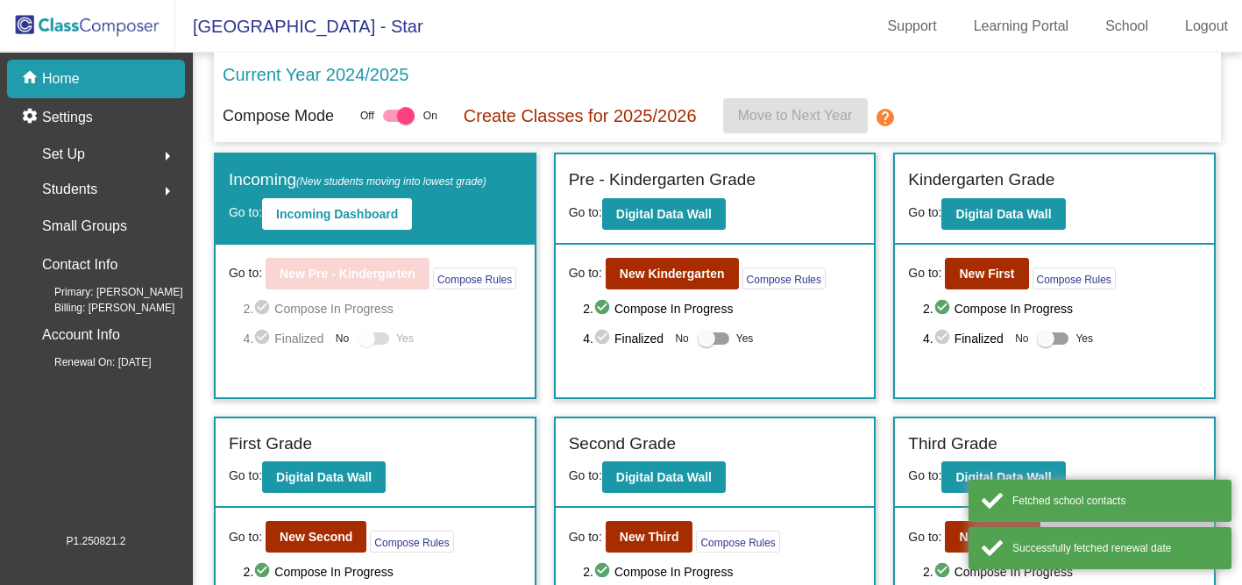 The height and width of the screenshot is (585, 1242). Describe the element at coordinates (270, 444) in the screenshot. I see `label: First Grade` at that location.